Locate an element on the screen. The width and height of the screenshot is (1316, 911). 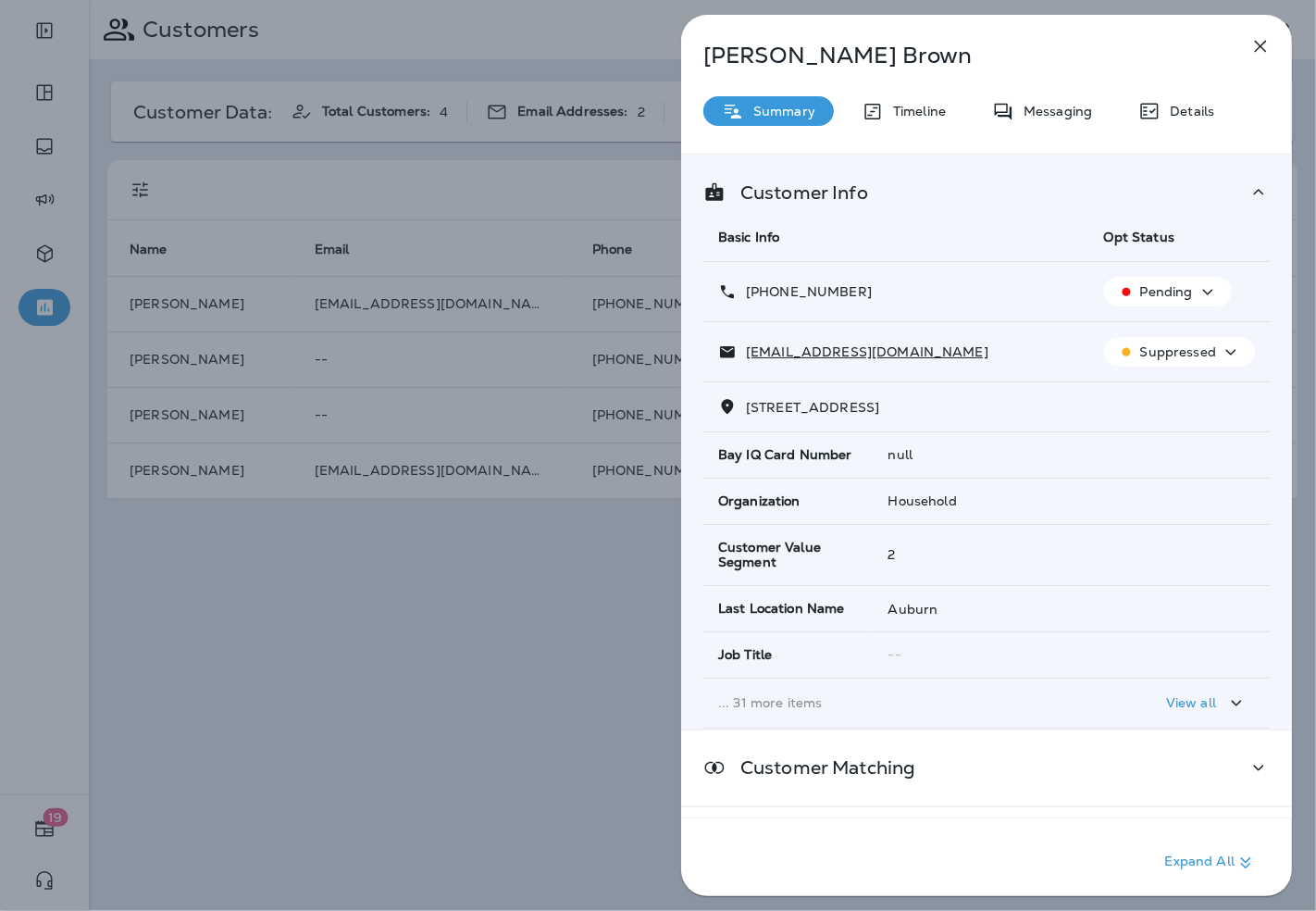
p: Pending is located at coordinates (1166, 291).